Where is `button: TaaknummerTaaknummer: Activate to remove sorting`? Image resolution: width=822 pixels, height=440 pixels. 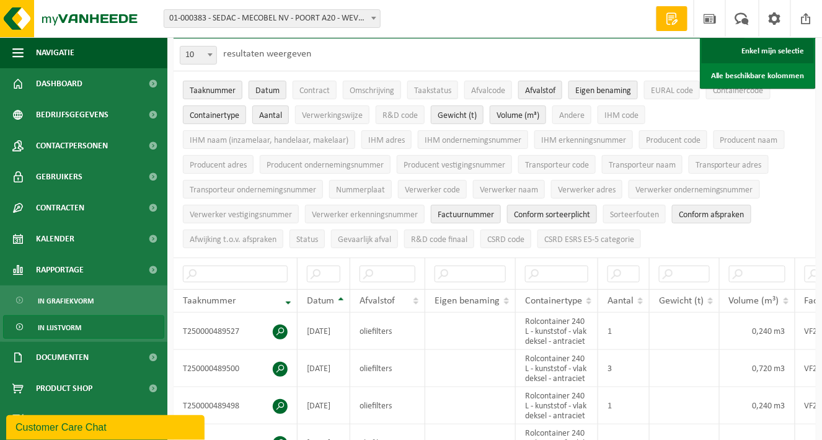
button: TaaknummerTaaknummer: Activate to remove sorting is located at coordinates (213, 90).